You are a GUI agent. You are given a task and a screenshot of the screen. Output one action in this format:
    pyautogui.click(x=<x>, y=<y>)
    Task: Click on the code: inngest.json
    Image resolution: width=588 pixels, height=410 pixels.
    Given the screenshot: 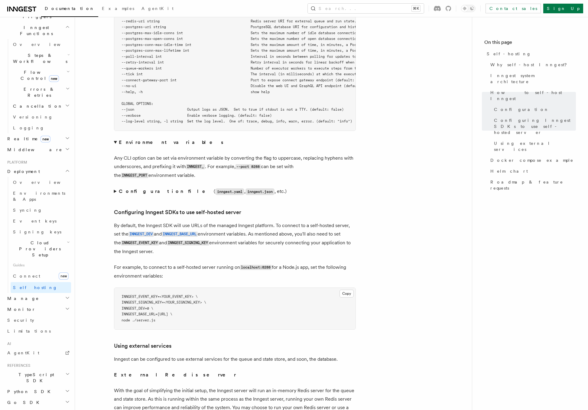 What is the action you would take?
    pyautogui.click(x=260, y=192)
    